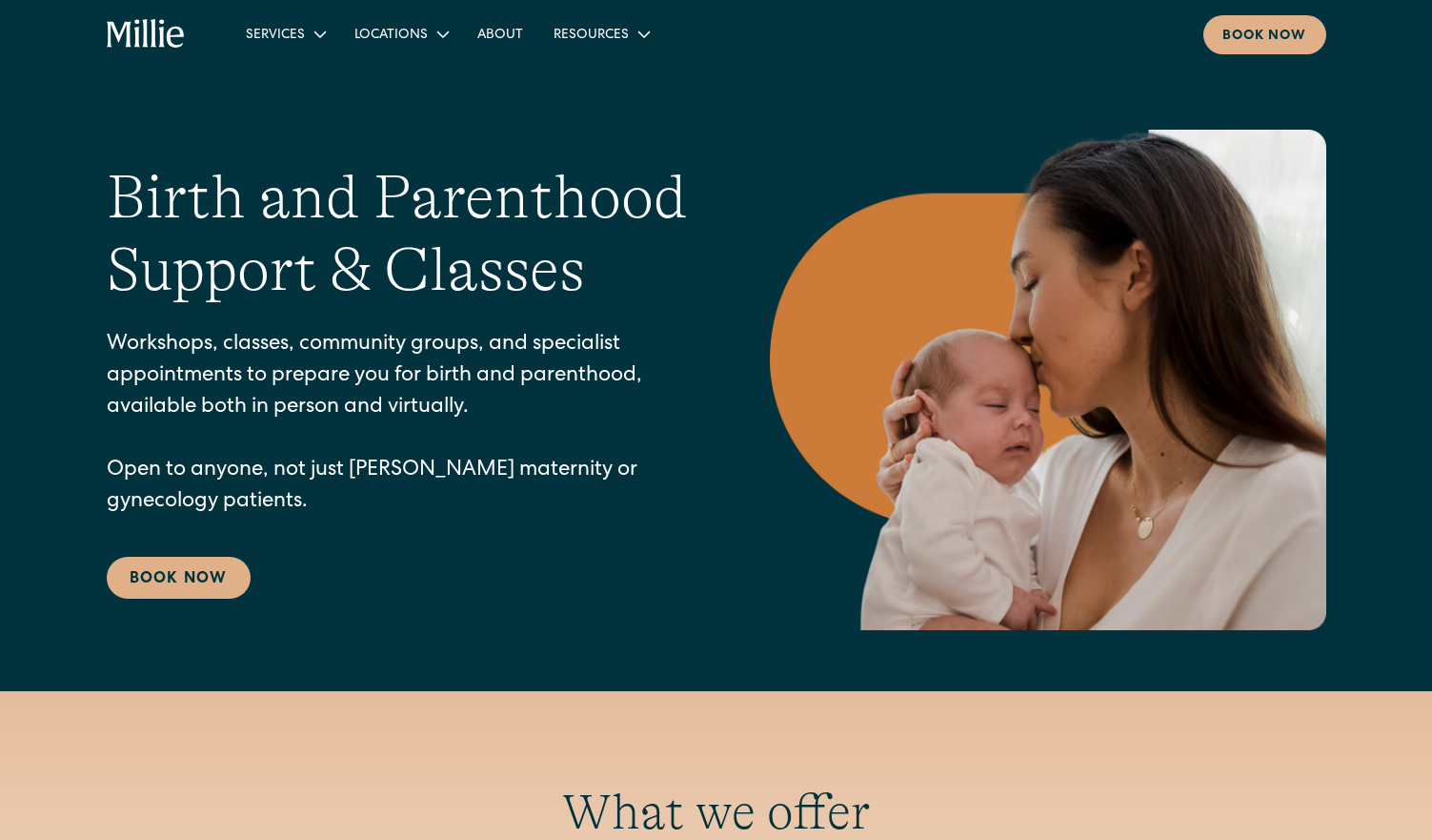 The height and width of the screenshot is (840, 1432). Describe the element at coordinates (400, 424) in the screenshot. I see `p: Workshops, classes, community groups, and specialist appointments to prepare you for birth and pa...` at that location.